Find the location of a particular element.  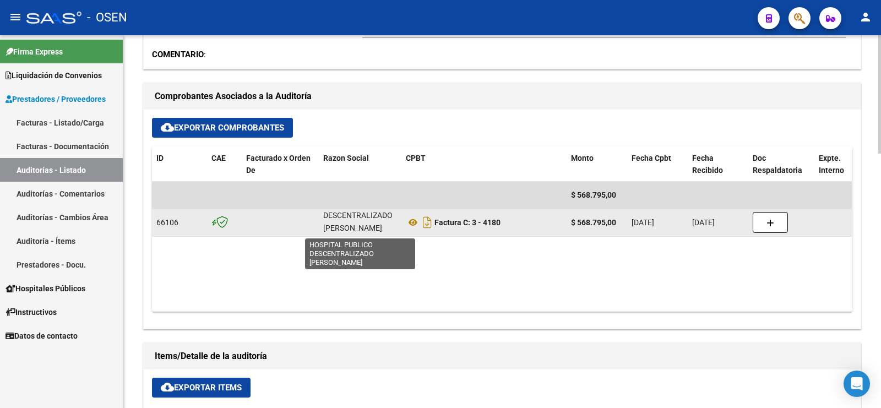

span: - OSEN is located at coordinates (107, 18).